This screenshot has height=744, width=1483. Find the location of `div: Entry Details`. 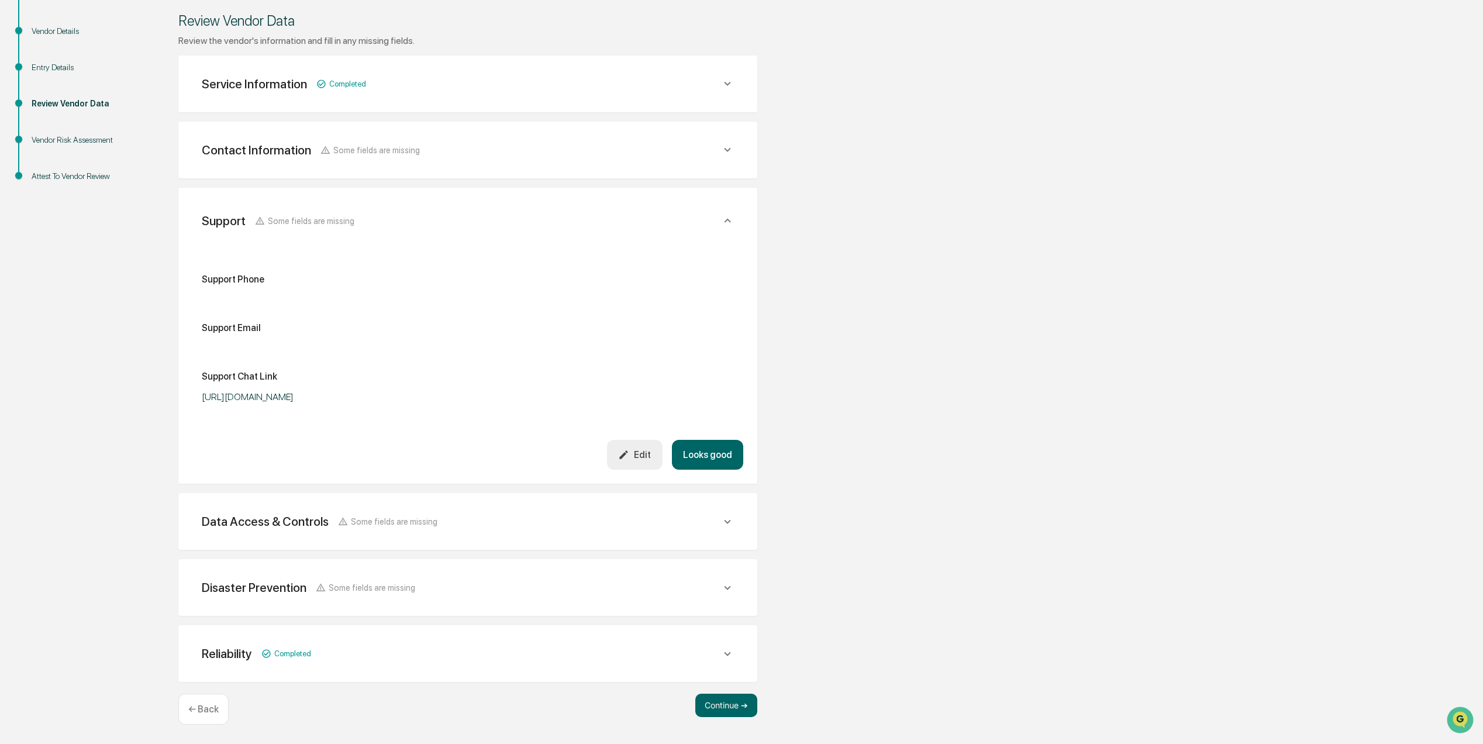

div: Entry Details is located at coordinates (80, 67).